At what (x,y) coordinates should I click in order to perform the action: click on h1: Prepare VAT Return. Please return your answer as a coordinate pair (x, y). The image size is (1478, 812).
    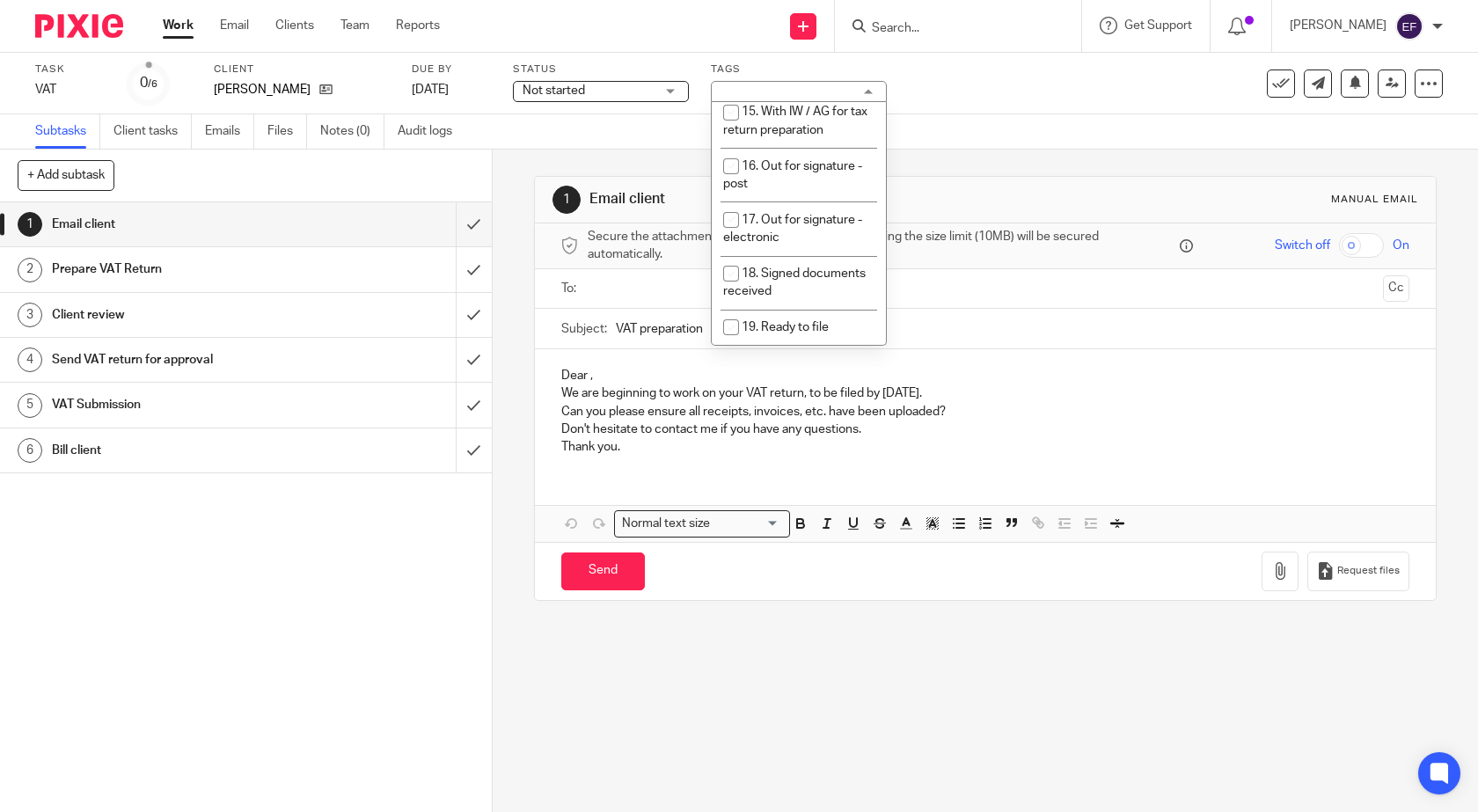
    Looking at the image, I should click on (181, 269).